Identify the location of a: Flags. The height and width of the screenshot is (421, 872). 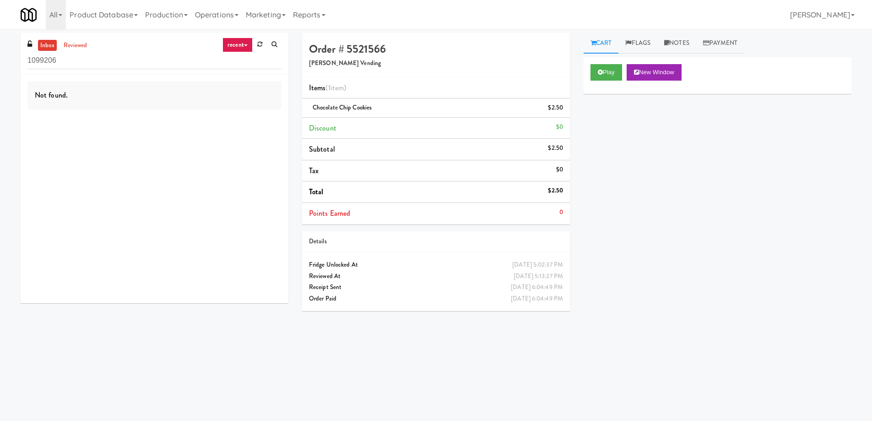
(638, 43).